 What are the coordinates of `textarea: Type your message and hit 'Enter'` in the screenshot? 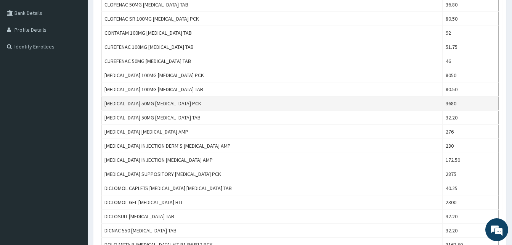 It's located at (74, 177).